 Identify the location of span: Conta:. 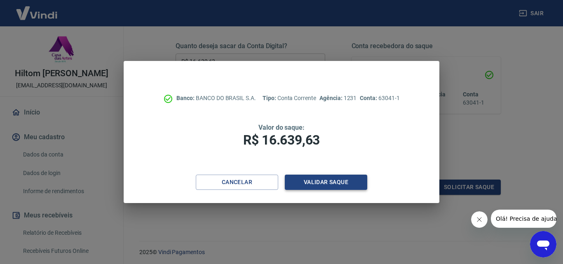
(369, 98).